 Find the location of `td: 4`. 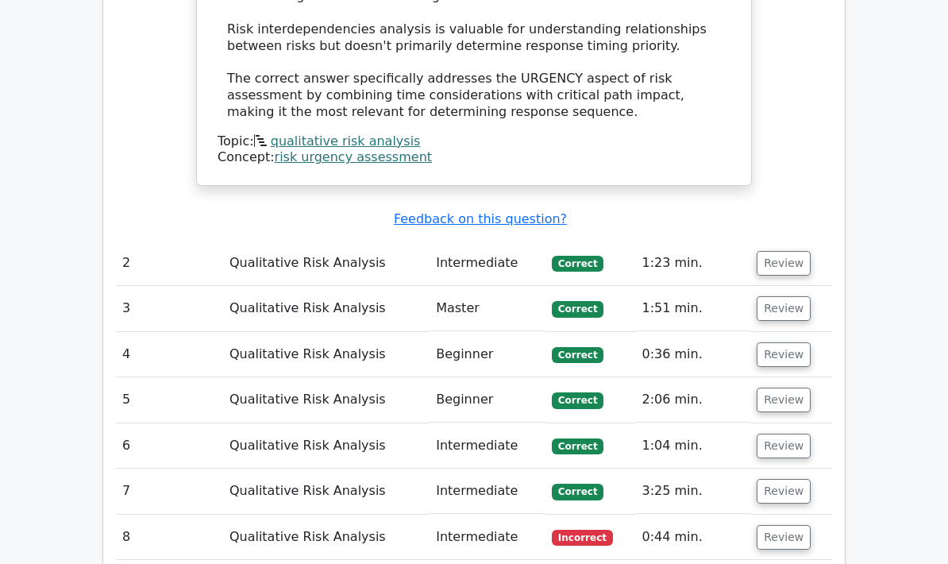

td: 4 is located at coordinates (169, 354).